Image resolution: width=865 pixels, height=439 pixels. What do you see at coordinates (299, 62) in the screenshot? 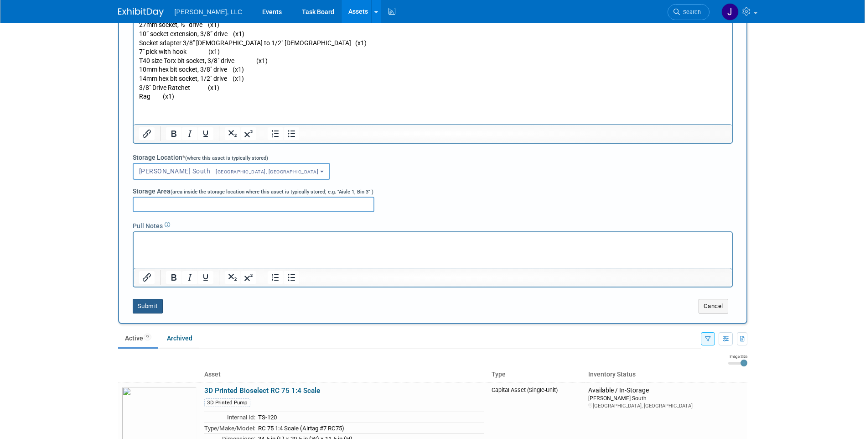
I see `p: 3D Printed PL200 Cutaway unit (x1) 3D Printed PL Multitool (x1) Multitool Handle (x1) U22918 PL R...` at bounding box center [299, 62].